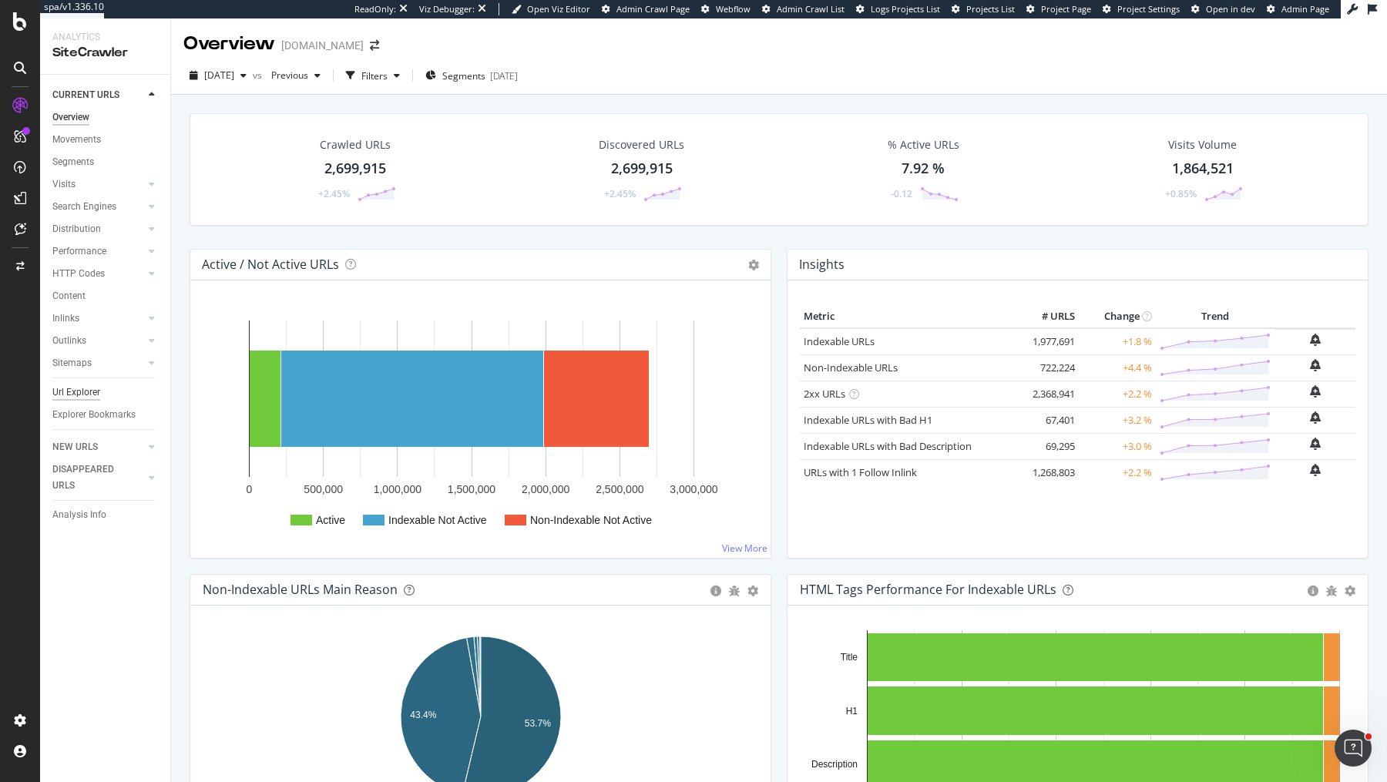  I want to click on div: Filters, so click(374, 76).